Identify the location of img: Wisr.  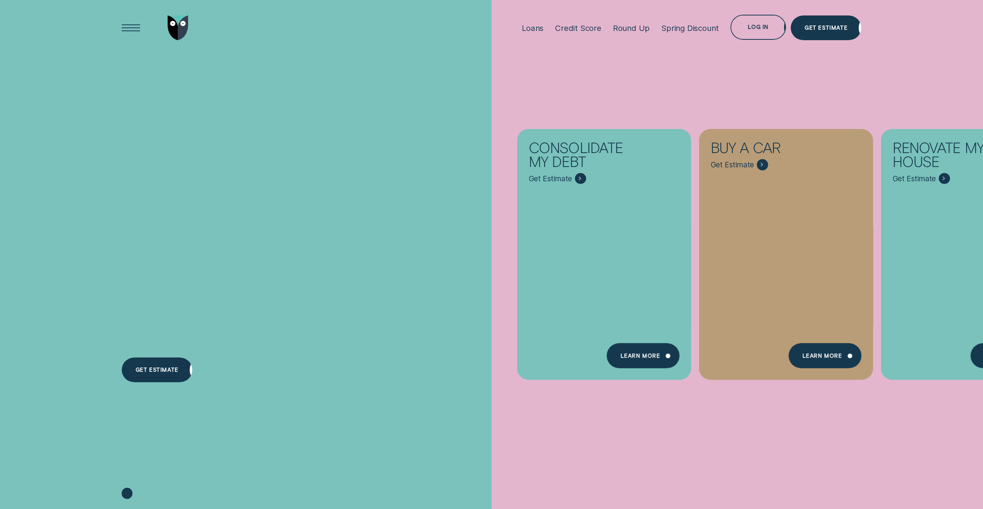
(178, 28).